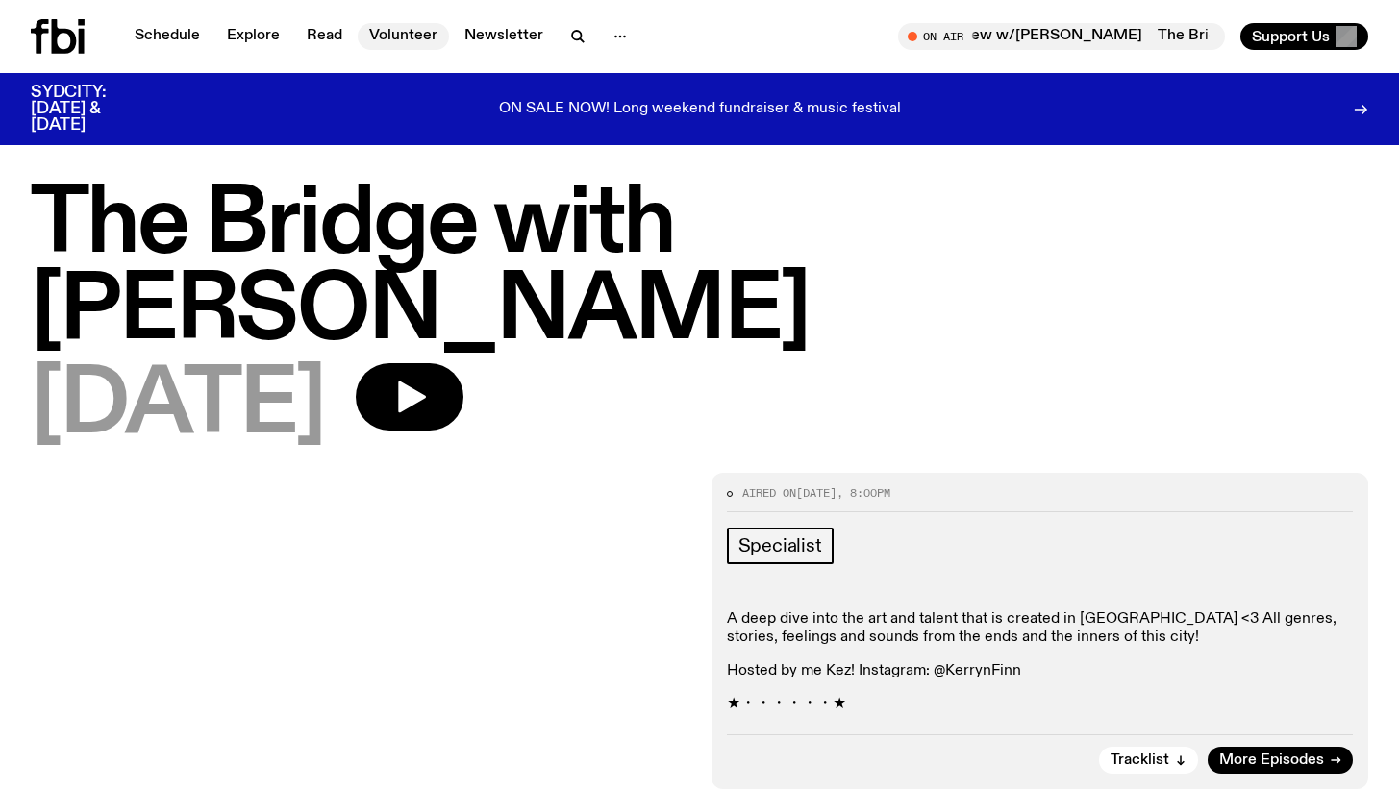 This screenshot has width=1399, height=812. What do you see at coordinates (167, 37) in the screenshot?
I see `a: Schedule` at bounding box center [167, 37].